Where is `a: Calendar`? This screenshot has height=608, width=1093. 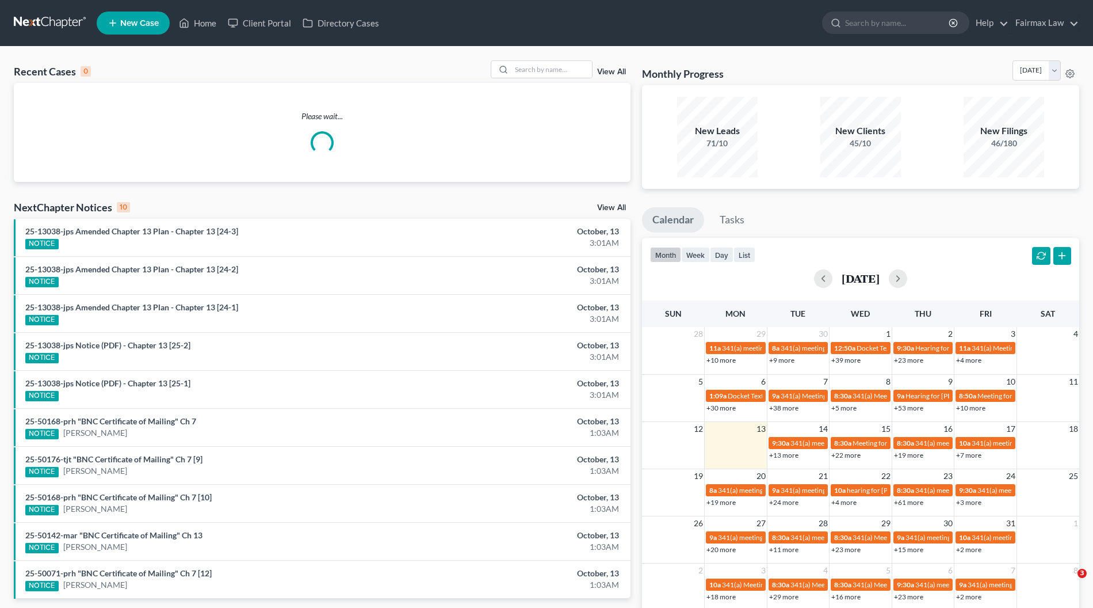 a: Calendar is located at coordinates (673, 220).